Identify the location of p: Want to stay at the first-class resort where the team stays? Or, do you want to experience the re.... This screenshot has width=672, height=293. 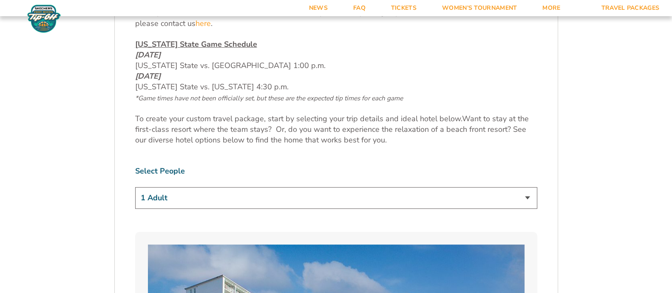
(336, 130).